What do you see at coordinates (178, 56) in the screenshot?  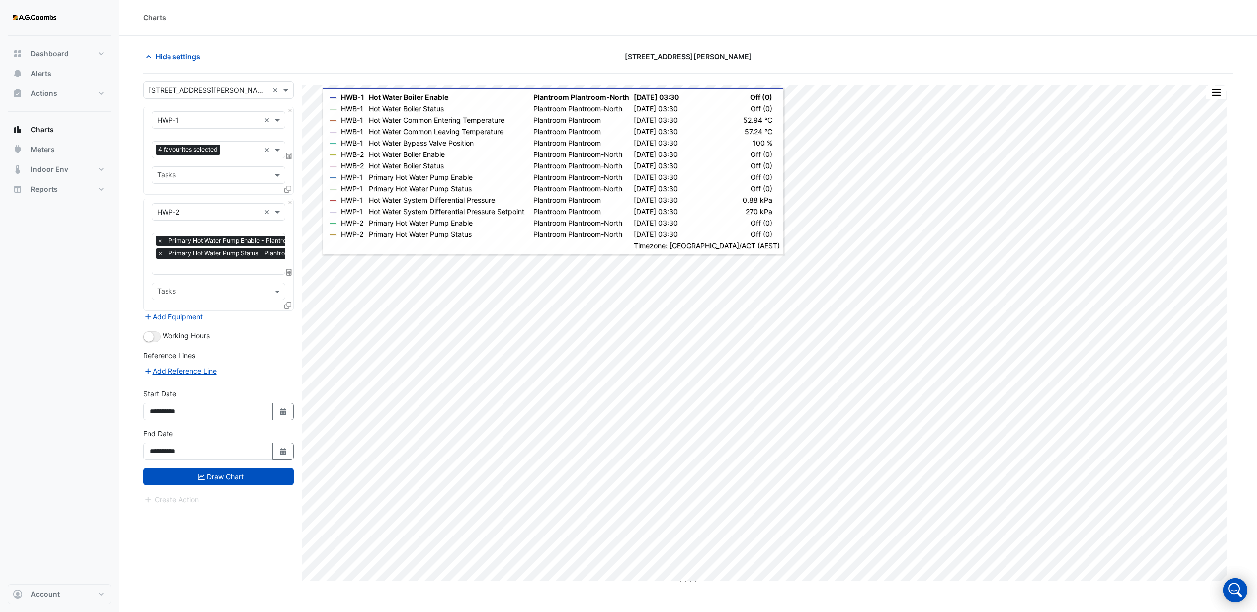 I see `span: Hide settings` at bounding box center [178, 56].